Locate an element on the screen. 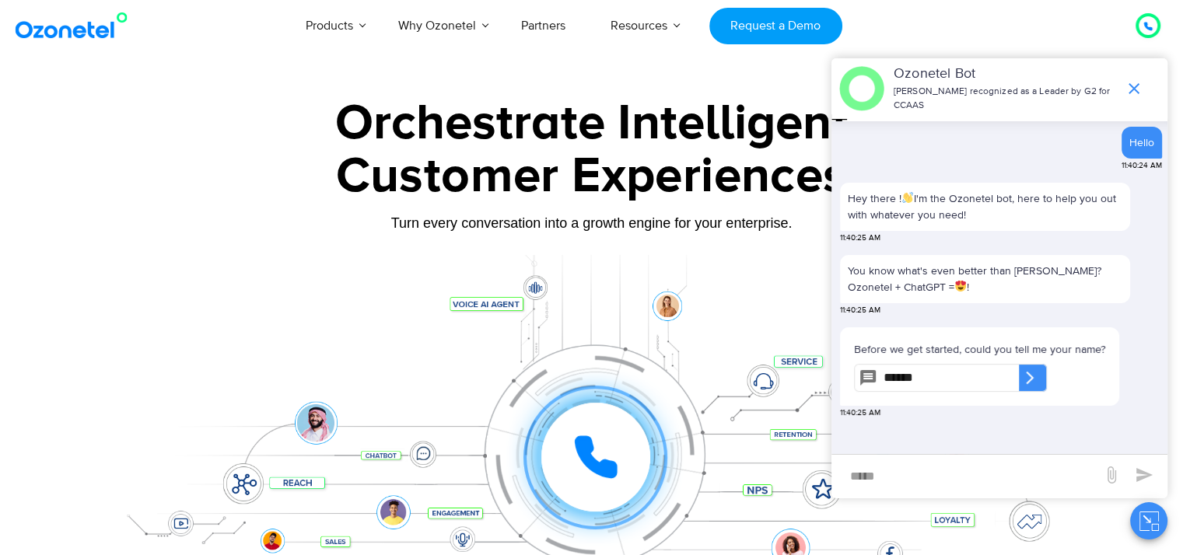 The image size is (1183, 555). div: Turn every conversation into a growth engine for your enterprise. is located at coordinates (592, 223).